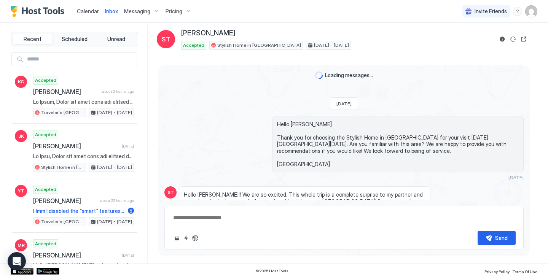 The width and height of the screenshot is (548, 278). What do you see at coordinates (116, 39) in the screenshot?
I see `button: Unread` at bounding box center [116, 39].